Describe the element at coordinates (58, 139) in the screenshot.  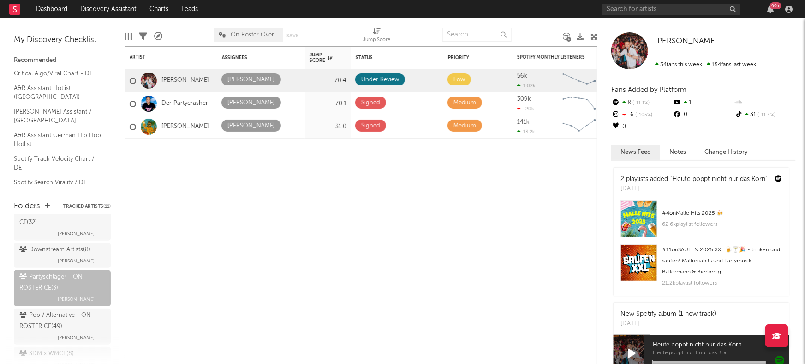
I see `a: A&R Assistant German Hip Hop Hotlist` at that location.